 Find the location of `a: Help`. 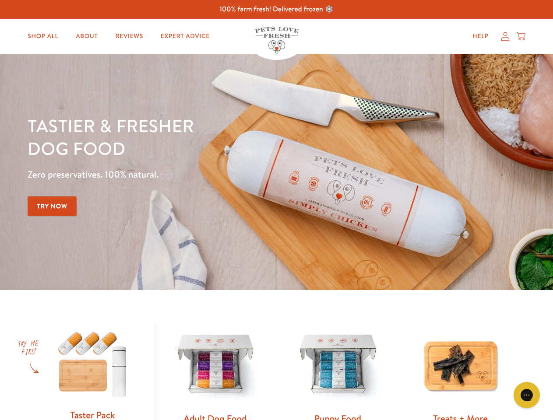

a: Help is located at coordinates (480, 36).